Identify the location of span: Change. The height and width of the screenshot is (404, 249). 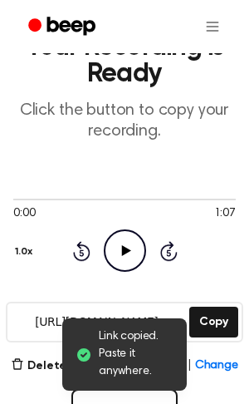
(217, 366).